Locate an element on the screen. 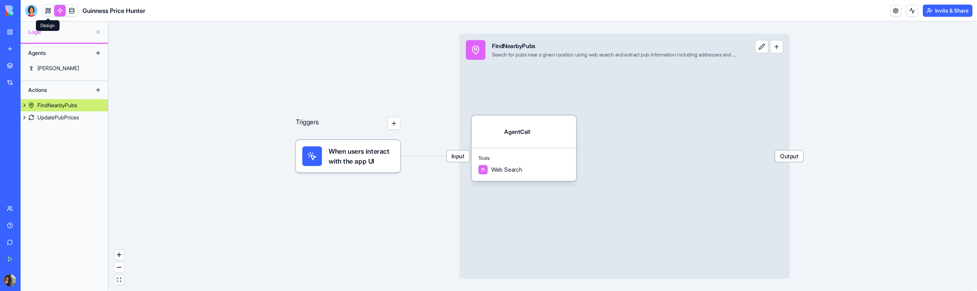 This screenshot has height=291, width=977. div: Triggers is located at coordinates (348, 132).